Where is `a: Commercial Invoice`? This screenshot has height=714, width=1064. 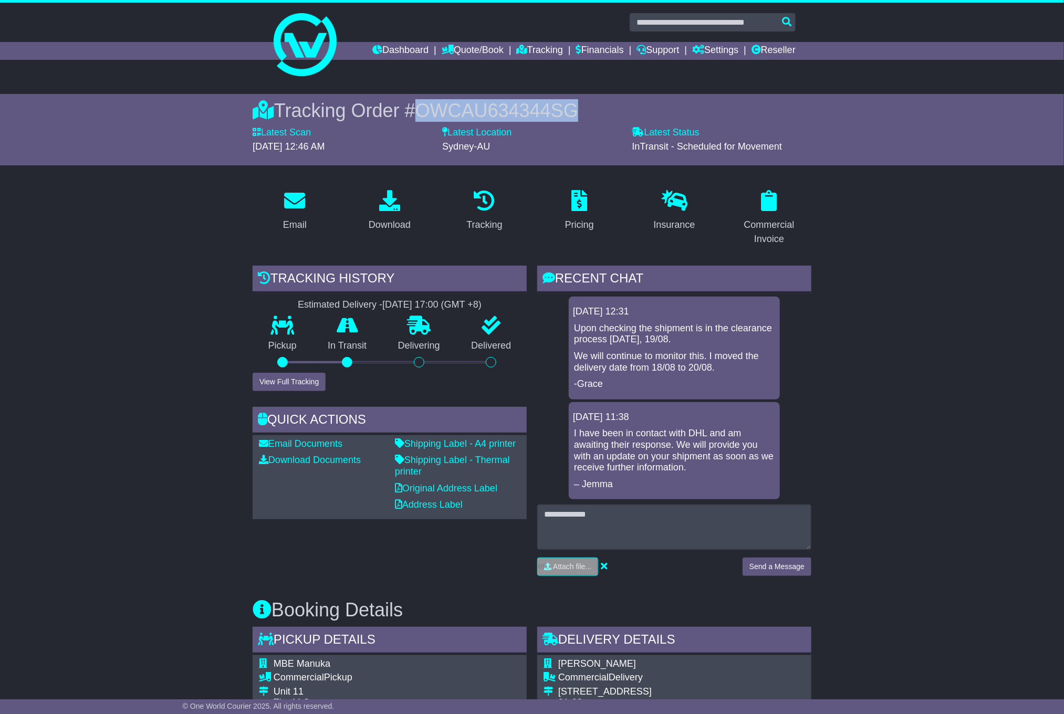 a: Commercial Invoice is located at coordinates (769, 218).